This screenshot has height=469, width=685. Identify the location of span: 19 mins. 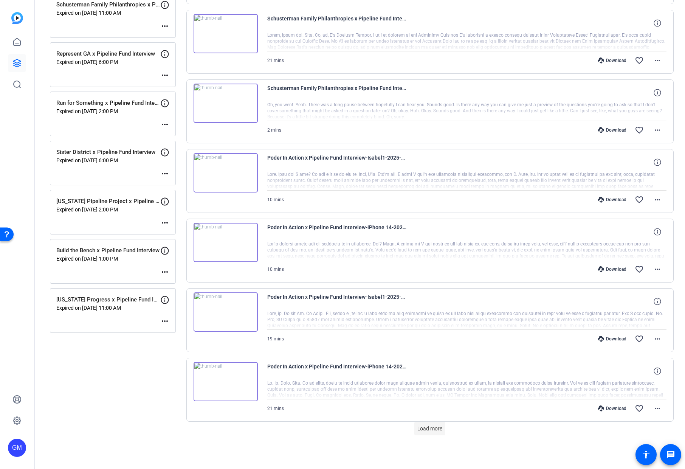
(275, 339).